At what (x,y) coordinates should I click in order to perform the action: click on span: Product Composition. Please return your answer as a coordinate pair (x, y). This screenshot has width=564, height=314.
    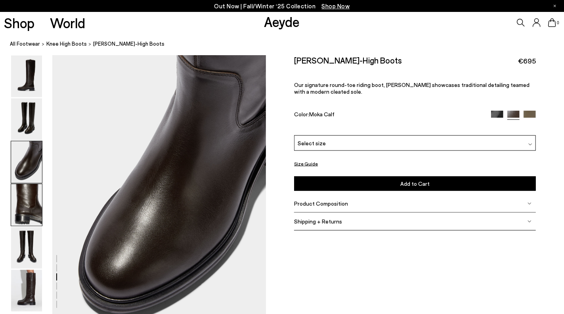
    Looking at the image, I should click on (321, 203).